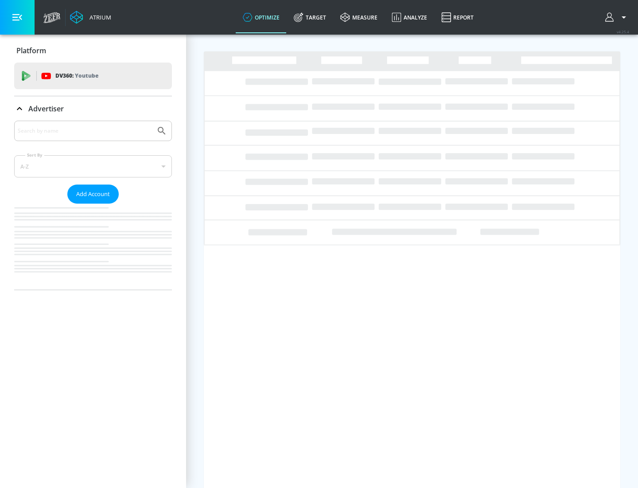 This screenshot has height=488, width=638. What do you see at coordinates (359, 17) in the screenshot?
I see `a: measure` at bounding box center [359, 17].